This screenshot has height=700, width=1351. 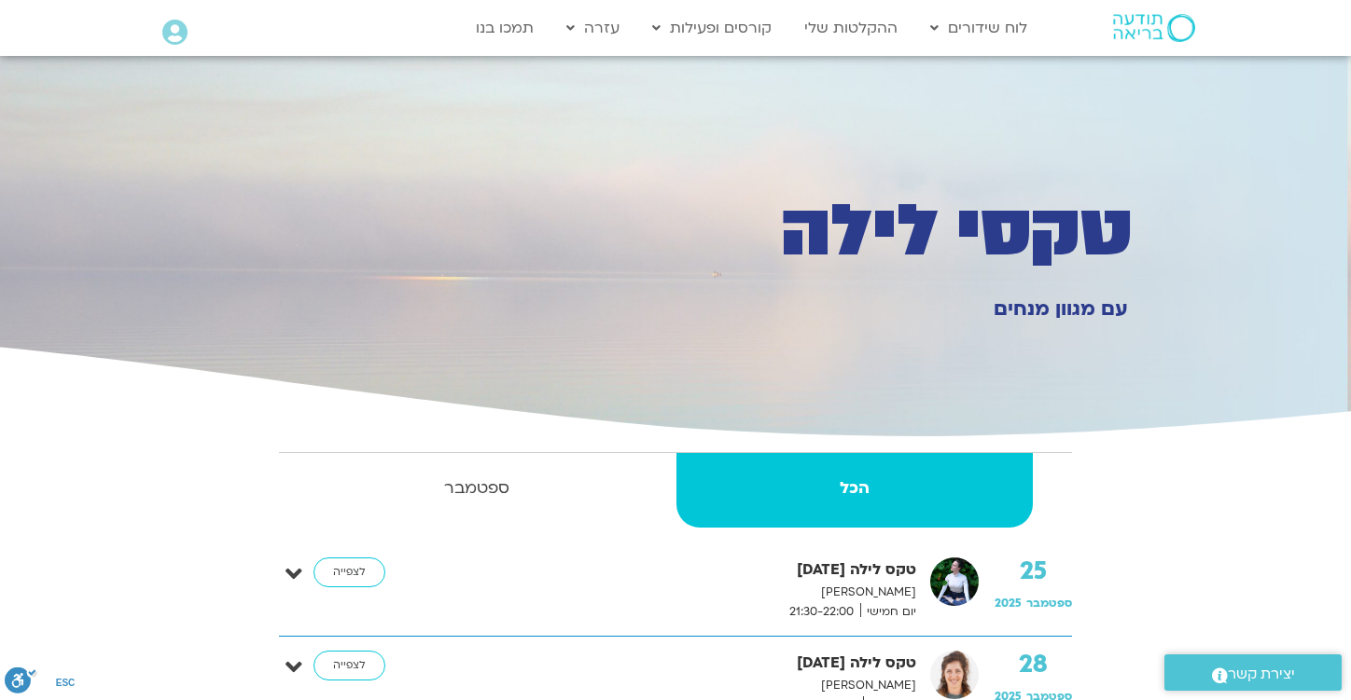 What do you see at coordinates (505, 28) in the screenshot?
I see `a: תמכו בנו` at bounding box center [505, 28].